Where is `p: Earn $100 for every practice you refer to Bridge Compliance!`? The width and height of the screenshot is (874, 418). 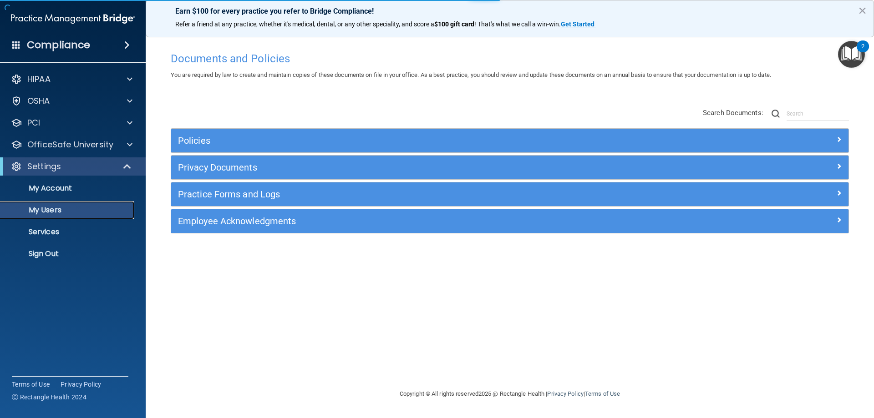
p: Earn $100 for every practice you refer to Bridge Compliance! is located at coordinates (510, 11).